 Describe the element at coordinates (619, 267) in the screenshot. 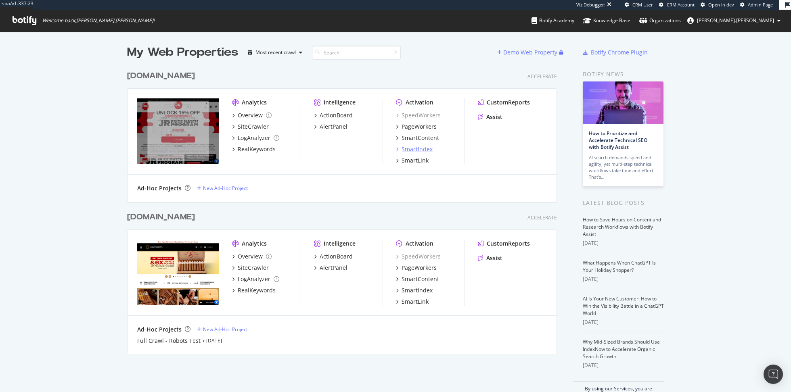

I see `a: What Happens When ChatGPT Is Your Holiday Shopper?` at that location.